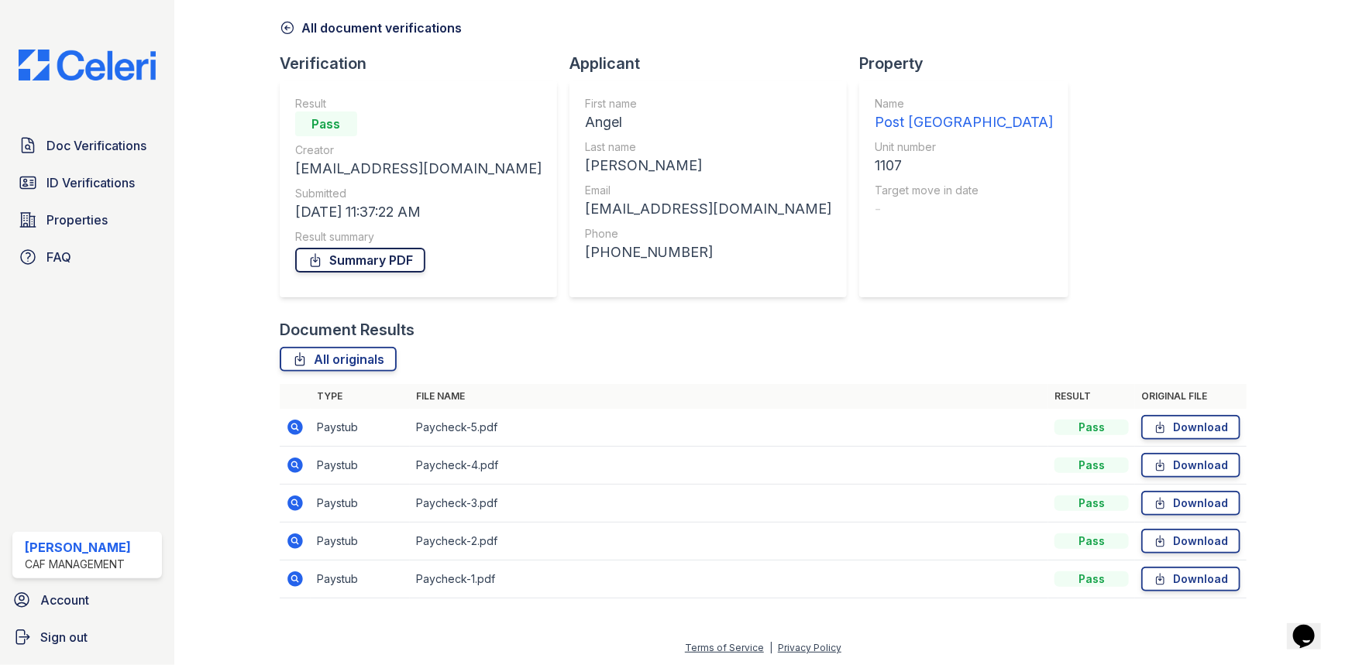 Image resolution: width=1352 pixels, height=665 pixels. Describe the element at coordinates (970, 64) in the screenshot. I see `div: Property` at that location.